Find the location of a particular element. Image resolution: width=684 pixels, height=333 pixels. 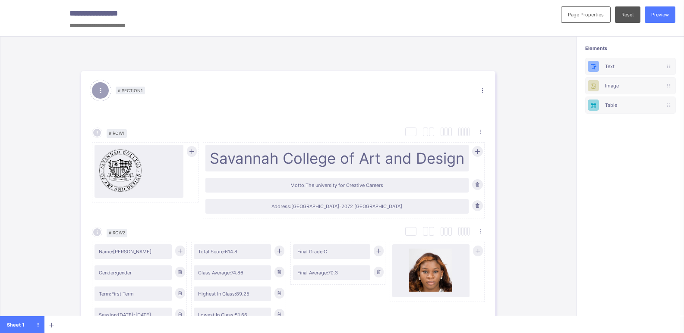

span: Term: First Term is located at coordinates (133, 294).